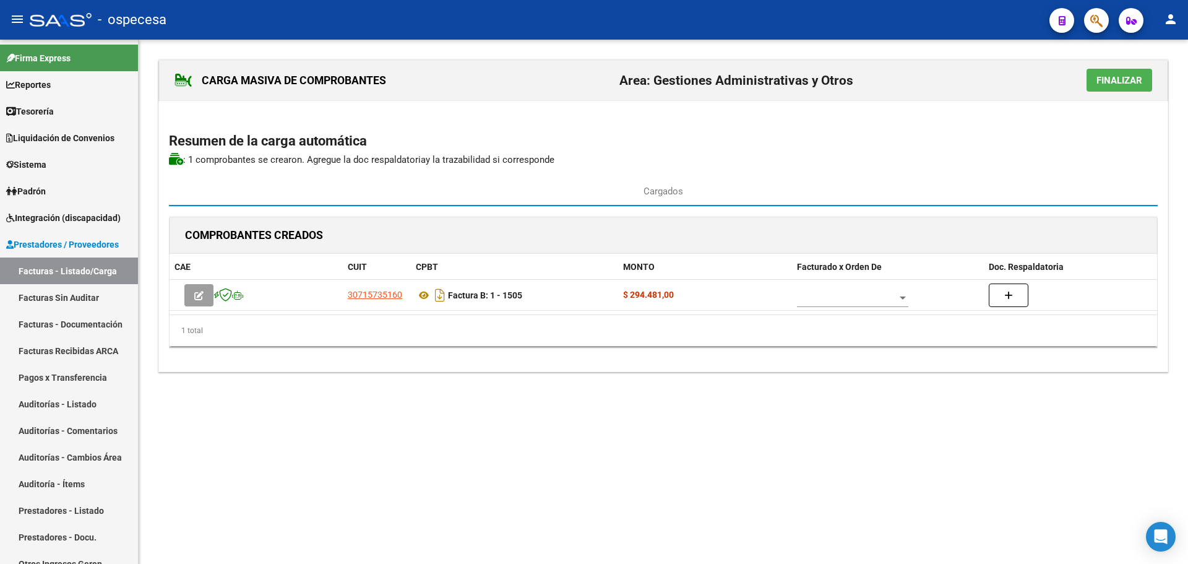 This screenshot has width=1188, height=564. I want to click on strong: Factura B: 1 - 1505, so click(485, 295).